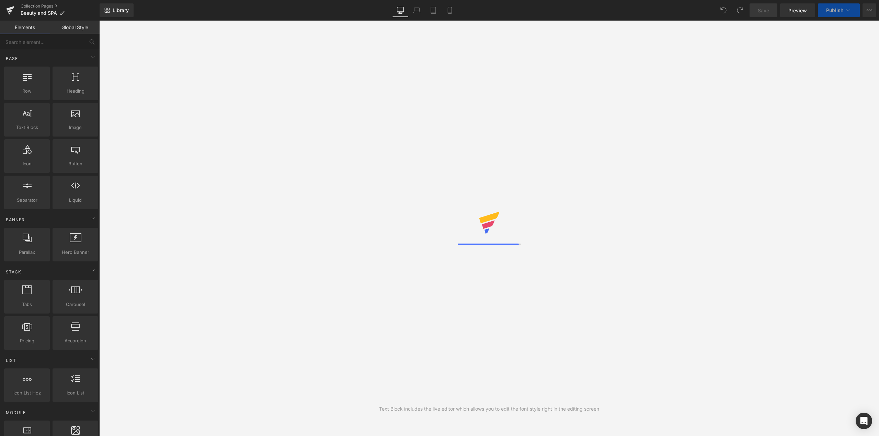  I want to click on a: Preview, so click(798, 10).